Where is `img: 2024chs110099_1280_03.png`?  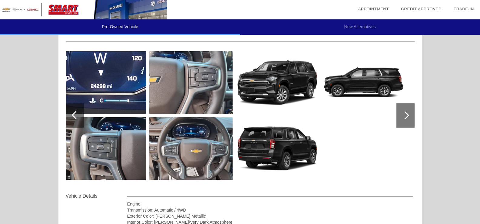 img: 2024chs110099_1280_03.png is located at coordinates (363, 82).